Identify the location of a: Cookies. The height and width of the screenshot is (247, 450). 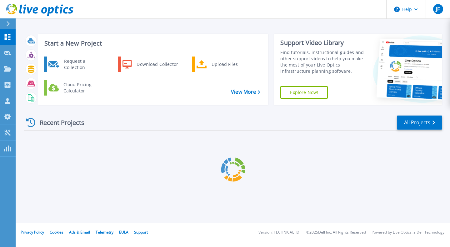
(57, 232).